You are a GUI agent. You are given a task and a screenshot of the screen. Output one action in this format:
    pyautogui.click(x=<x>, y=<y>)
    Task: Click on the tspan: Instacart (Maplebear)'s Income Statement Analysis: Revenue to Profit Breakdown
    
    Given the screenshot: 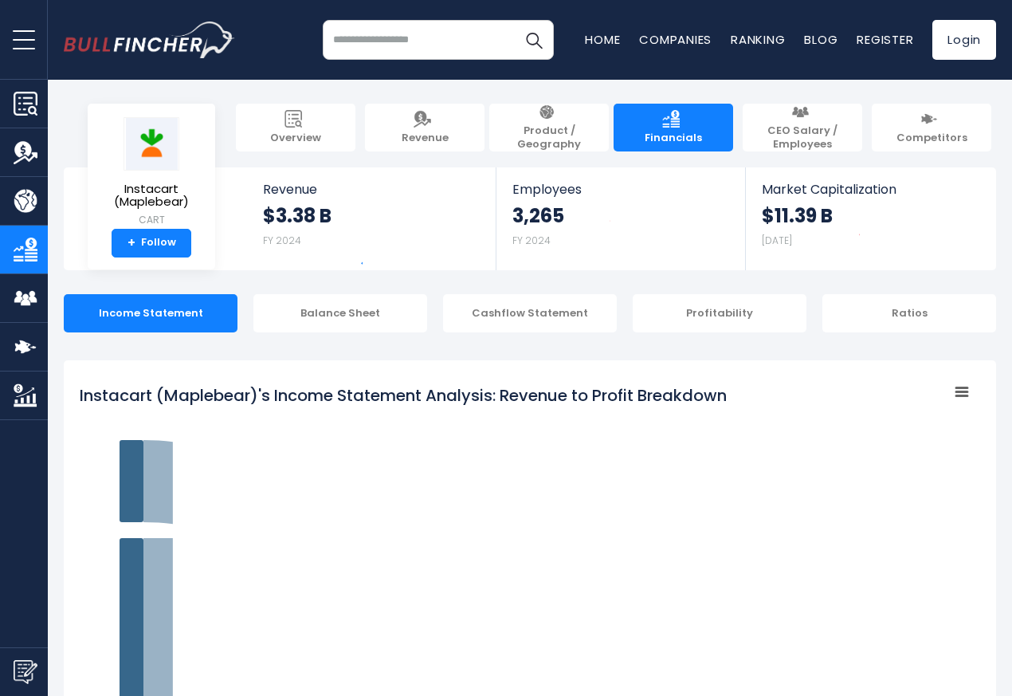 What is the action you would take?
    pyautogui.click(x=403, y=395)
    